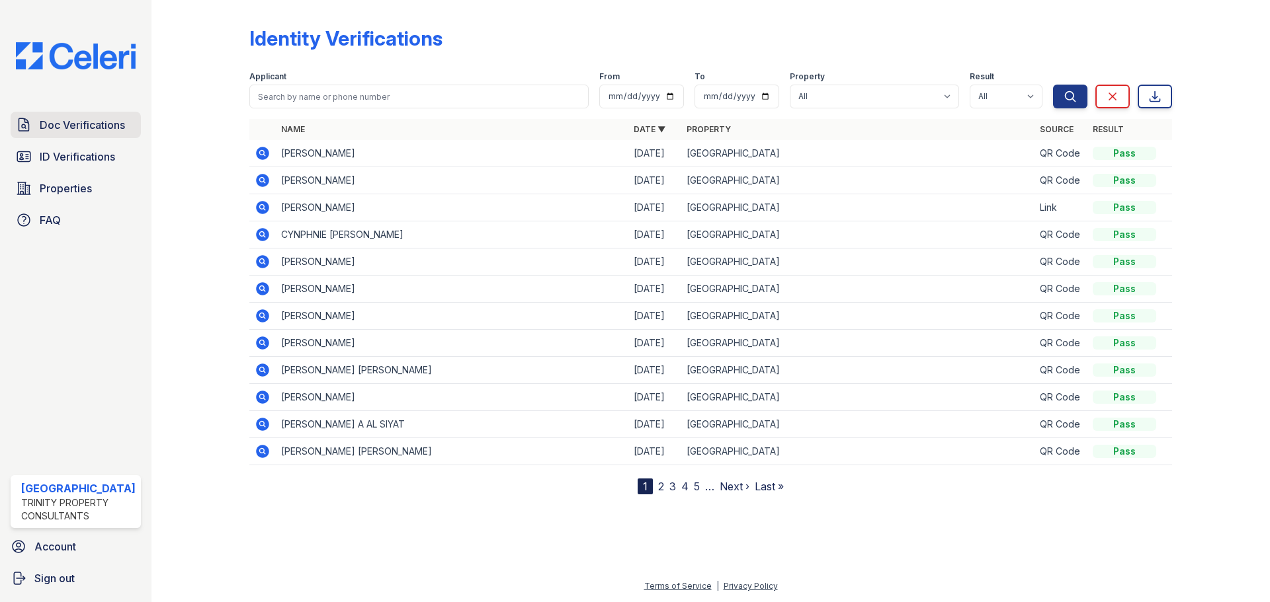 This screenshot has width=1270, height=602. What do you see at coordinates (50, 220) in the screenshot?
I see `span: FAQ` at bounding box center [50, 220].